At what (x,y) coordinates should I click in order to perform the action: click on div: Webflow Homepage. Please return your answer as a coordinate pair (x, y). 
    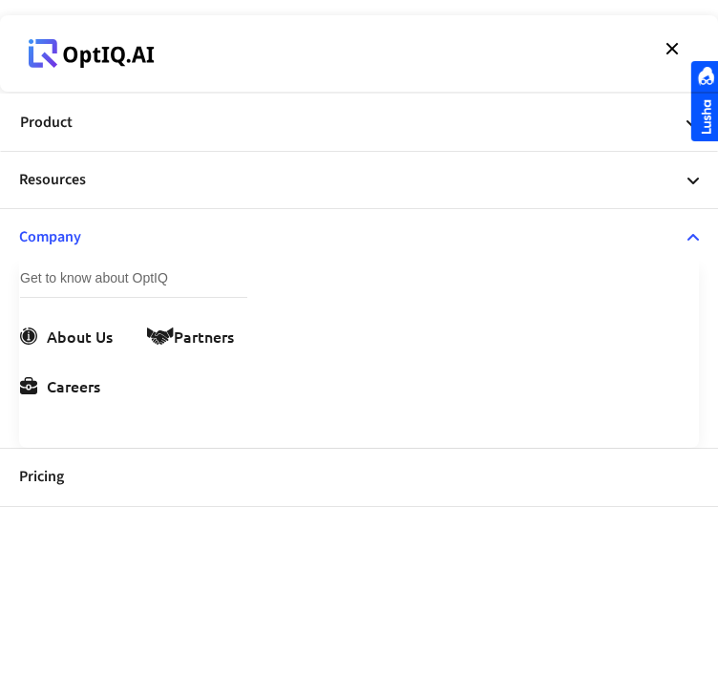
    Looking at the image, I should click on (29, 67).